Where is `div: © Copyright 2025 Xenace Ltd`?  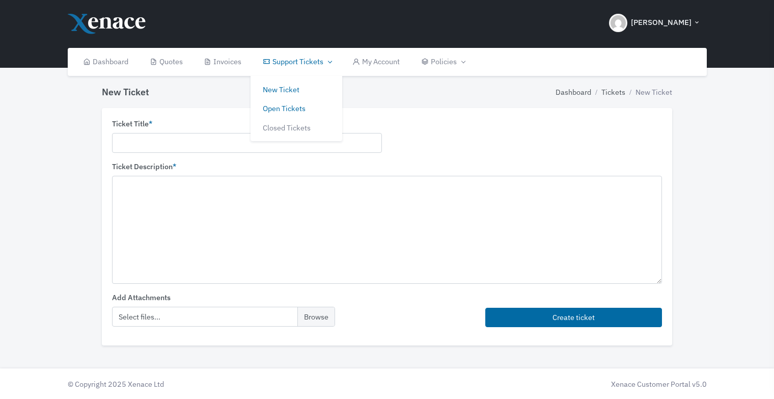 div: © Copyright 2025 Xenace Ltd is located at coordinates (225, 384).